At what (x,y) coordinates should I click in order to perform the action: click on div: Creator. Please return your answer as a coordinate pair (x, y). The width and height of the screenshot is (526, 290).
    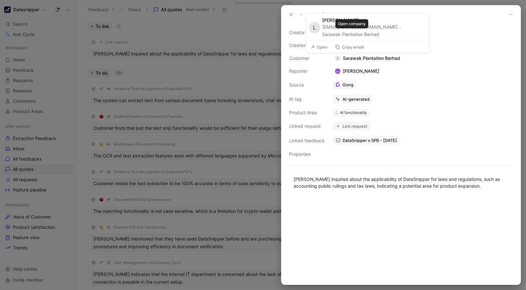
    Looking at the image, I should click on (307, 33).